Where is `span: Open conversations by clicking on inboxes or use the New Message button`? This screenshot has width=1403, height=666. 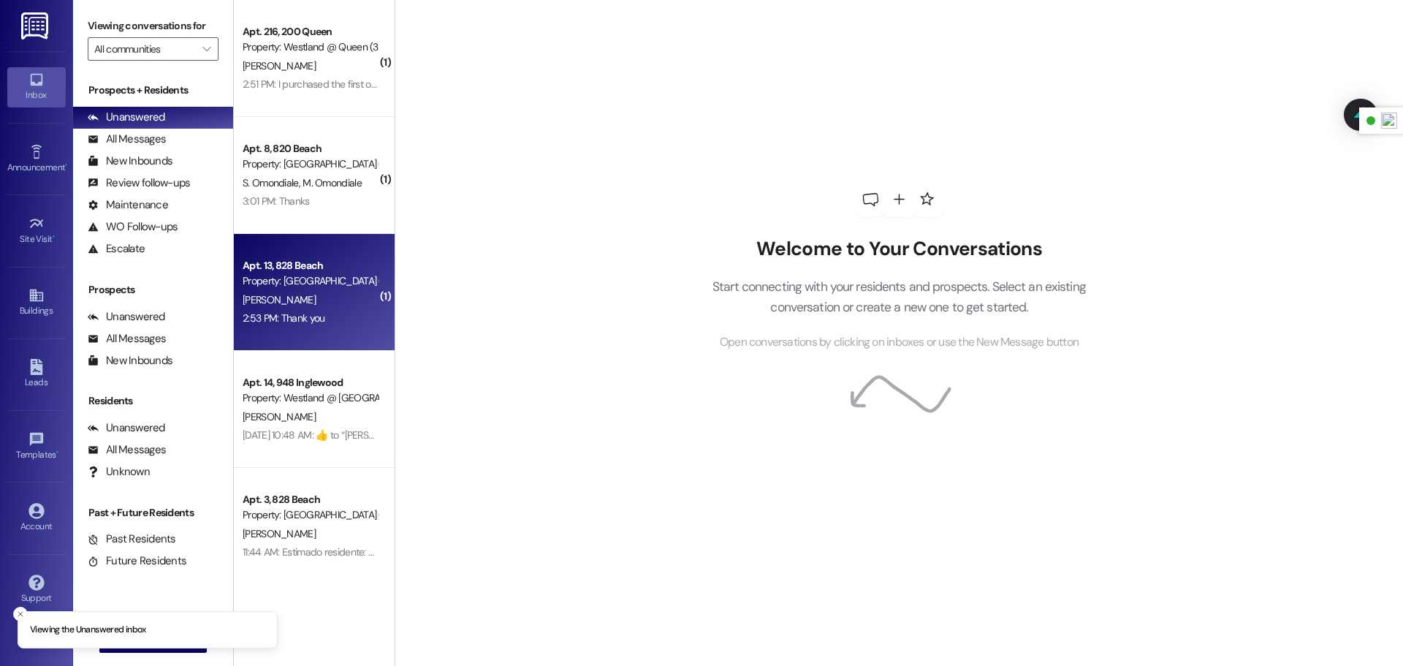 span: Open conversations by clicking on inboxes or use the New Message button is located at coordinates (899, 342).